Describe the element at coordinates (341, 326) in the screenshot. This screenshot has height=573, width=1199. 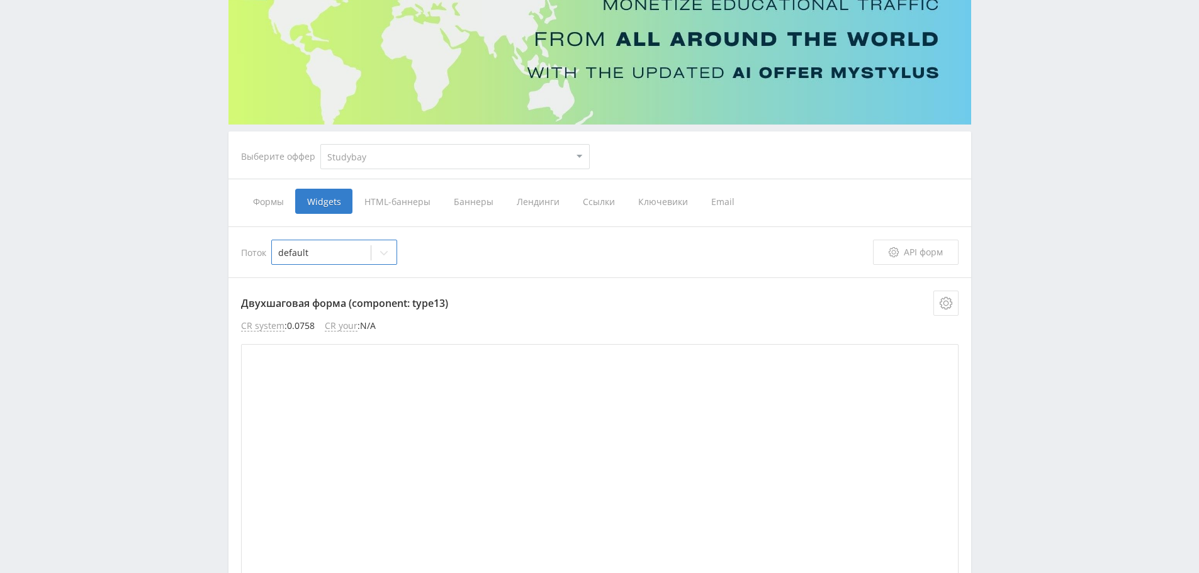
I see `span: CR your` at that location.